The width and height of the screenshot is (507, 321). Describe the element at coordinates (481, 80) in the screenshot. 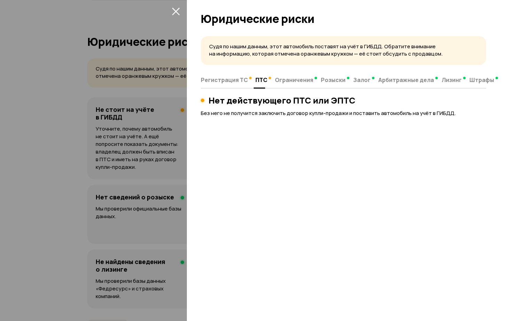

I see `span: Штрафы` at that location.